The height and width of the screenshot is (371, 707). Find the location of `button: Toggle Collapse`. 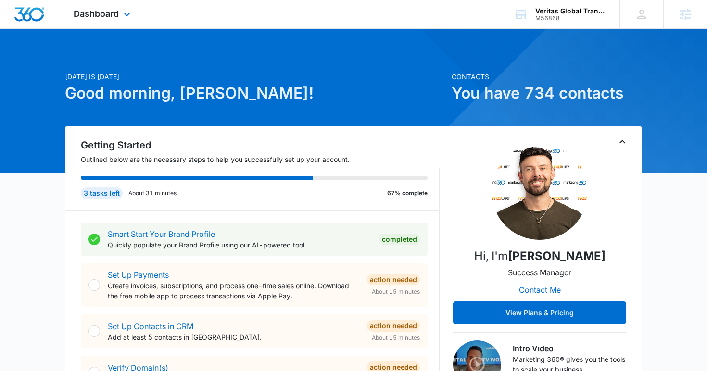

button: Toggle Collapse is located at coordinates (622, 142).